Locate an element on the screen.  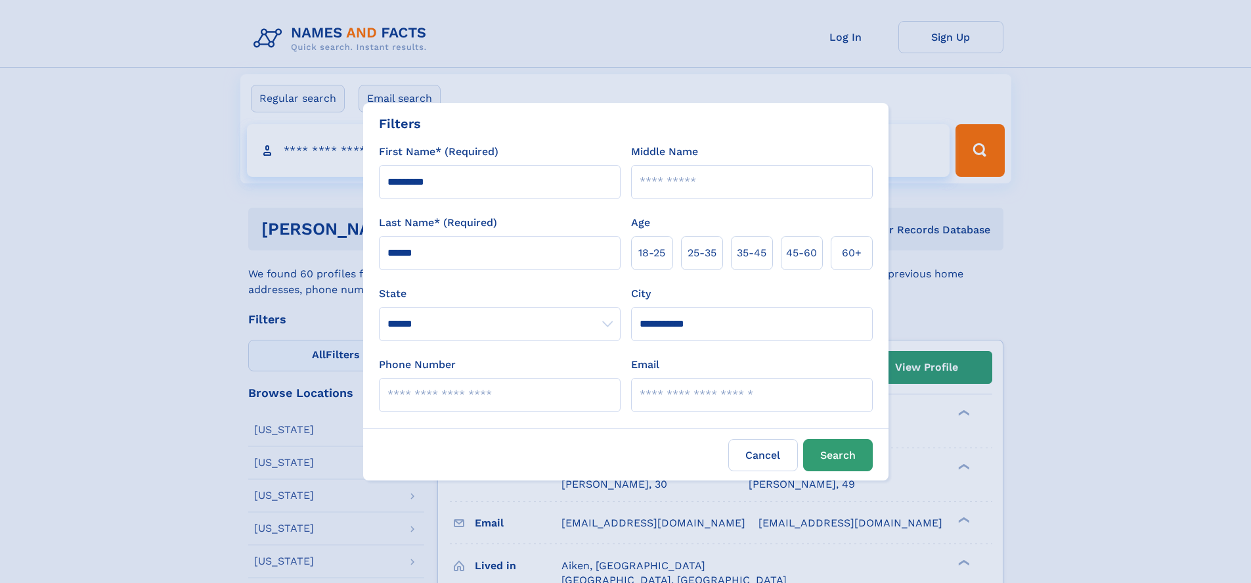
label: State is located at coordinates (500, 294).